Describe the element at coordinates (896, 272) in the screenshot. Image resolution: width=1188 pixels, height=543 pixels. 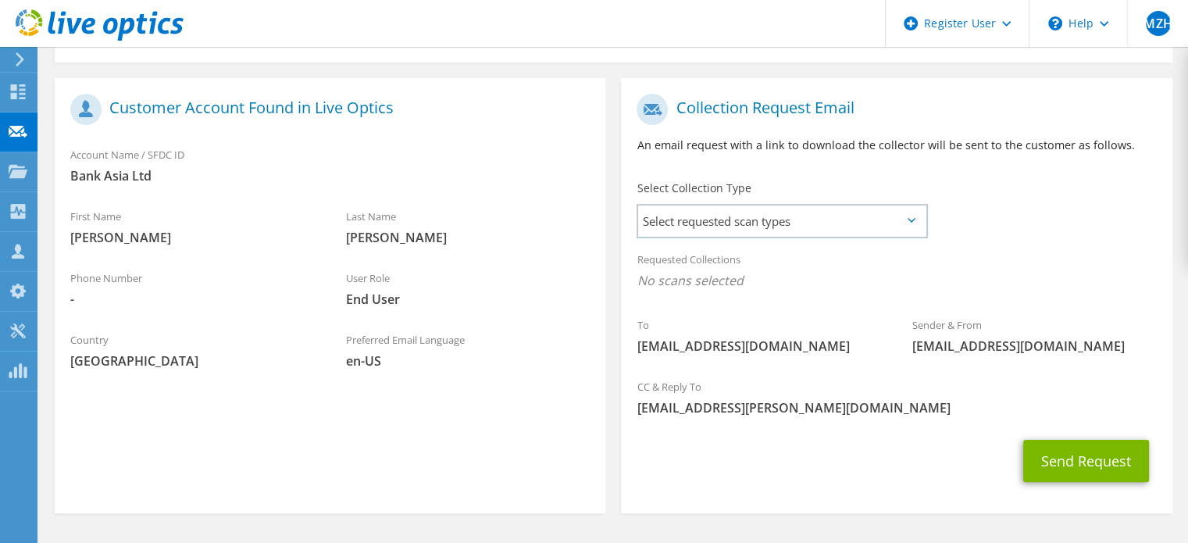
I see `div: Requested Collections` at that location.